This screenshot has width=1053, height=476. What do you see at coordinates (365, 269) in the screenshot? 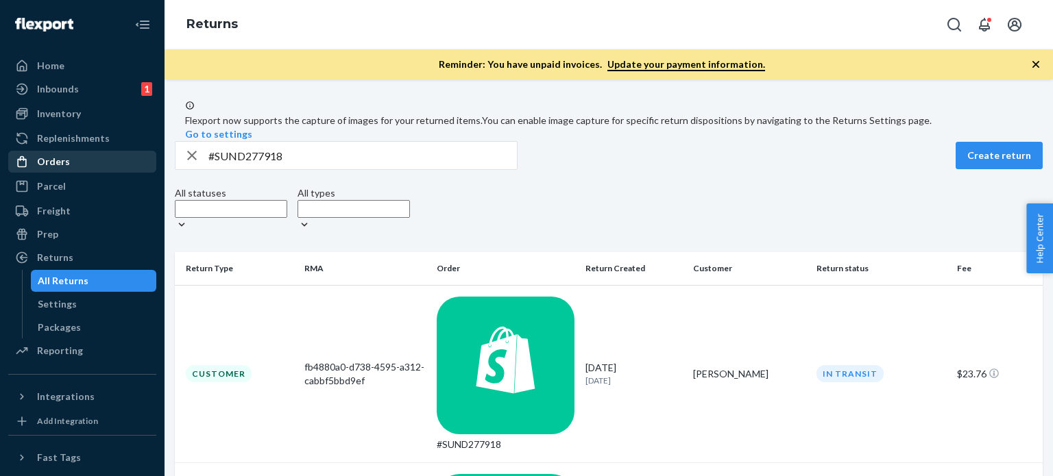
I see `th: RMA` at bounding box center [365, 269].